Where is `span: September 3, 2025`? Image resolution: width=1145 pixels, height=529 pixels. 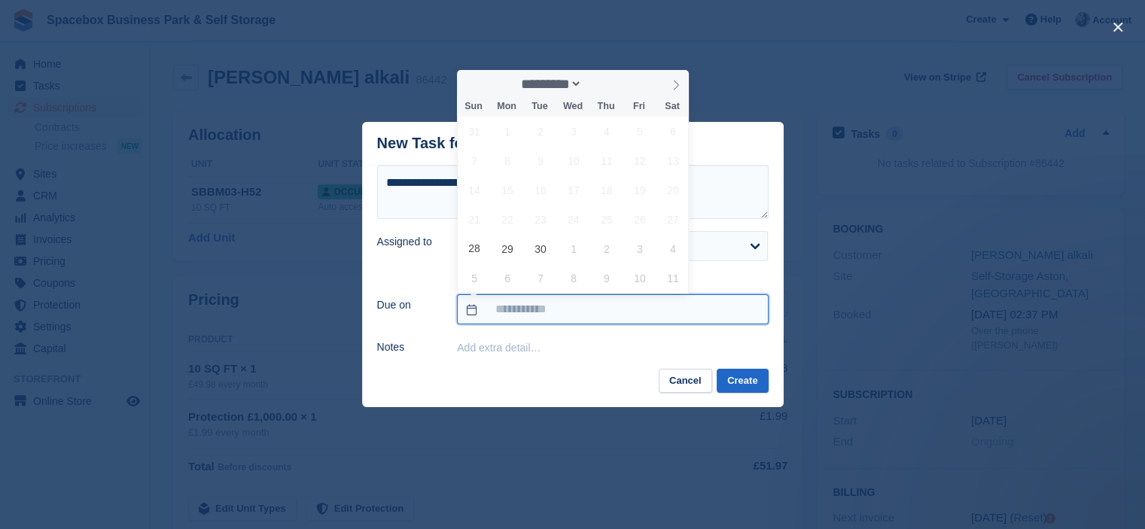 span: September 3, 2025 is located at coordinates (573, 131).